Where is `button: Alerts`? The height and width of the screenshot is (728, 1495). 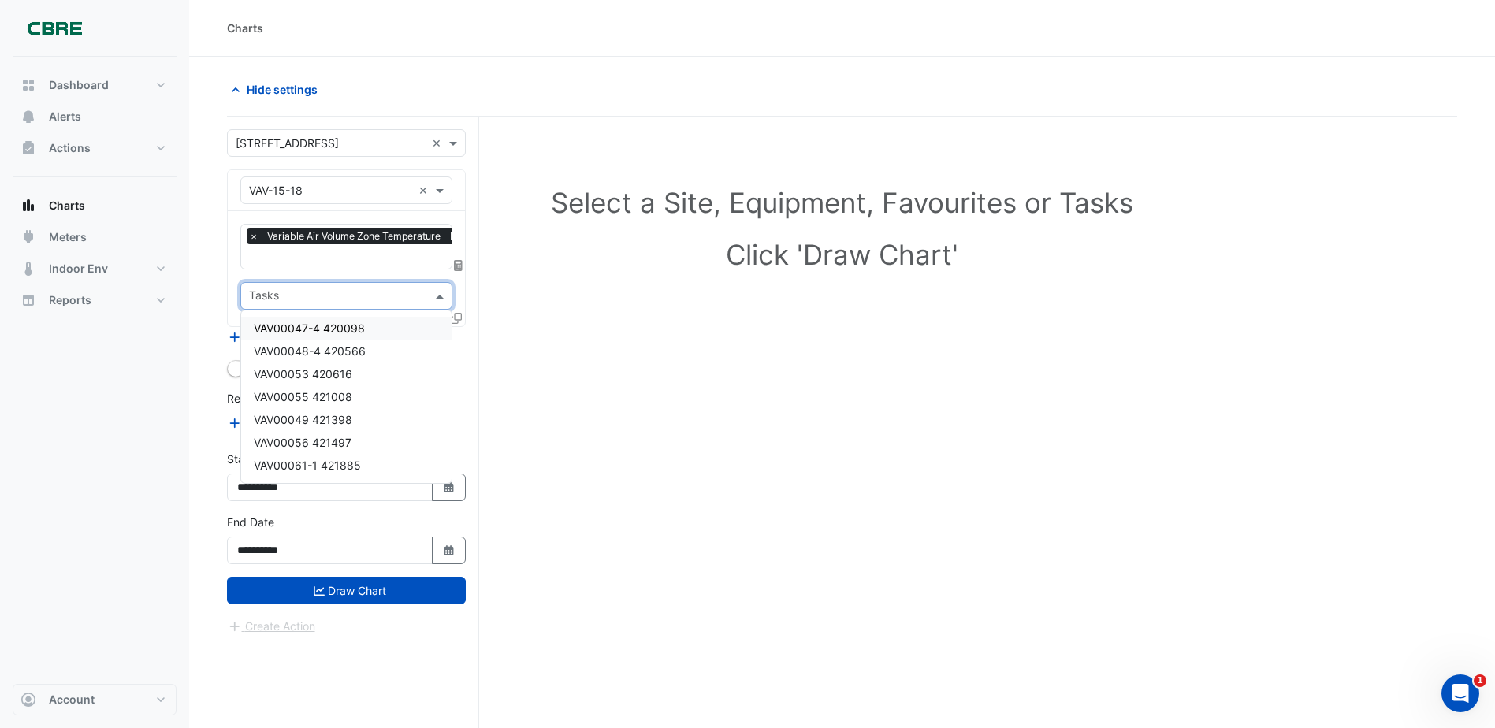 button: Alerts is located at coordinates (95, 117).